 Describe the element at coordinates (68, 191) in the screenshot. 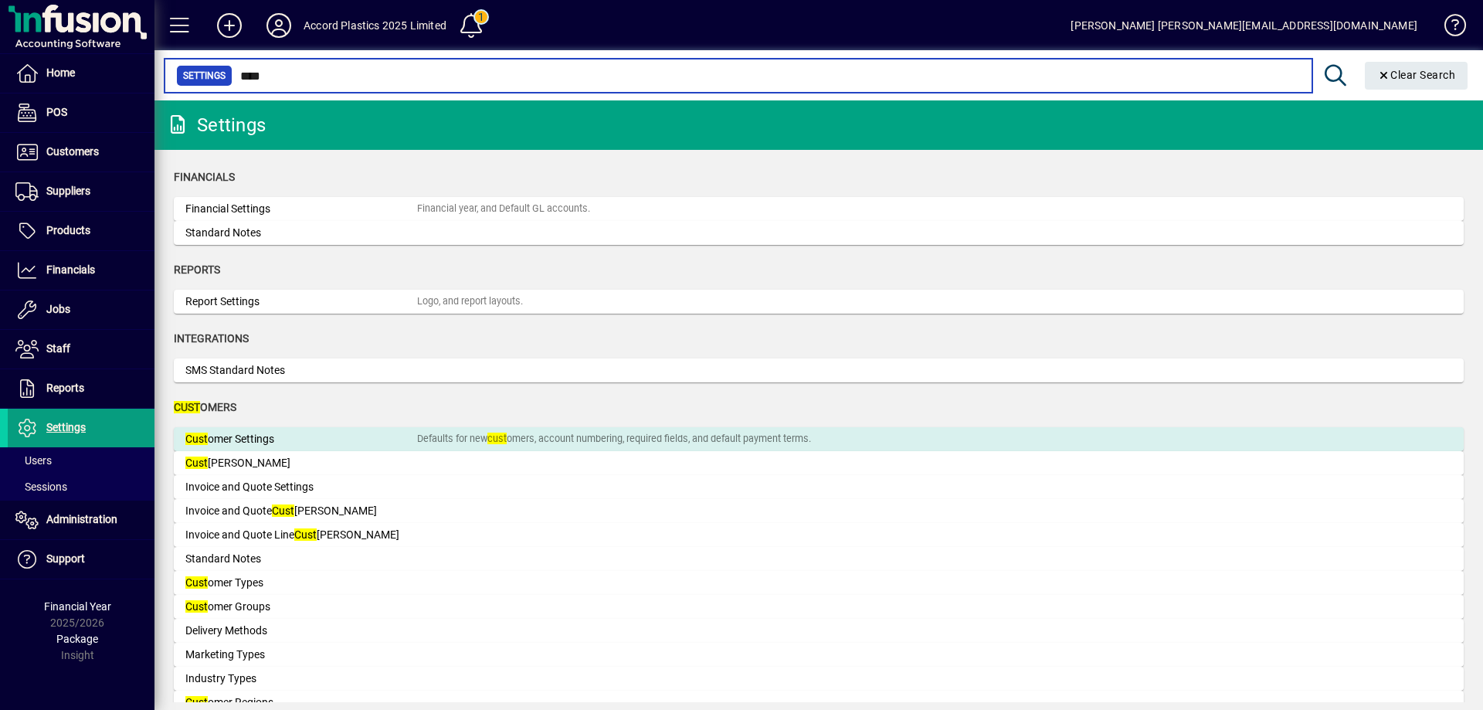

I see `span: Suppliers` at that location.